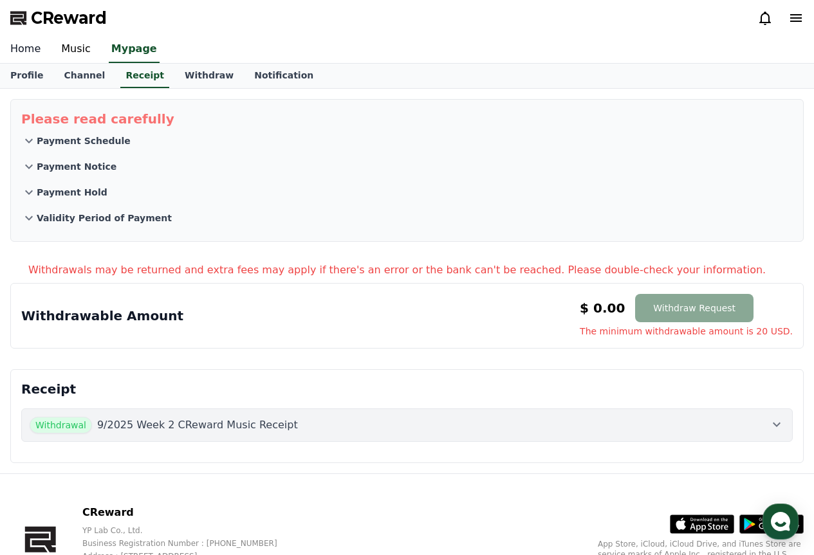 The height and width of the screenshot is (555, 814). I want to click on a: Messages, so click(126, 424).